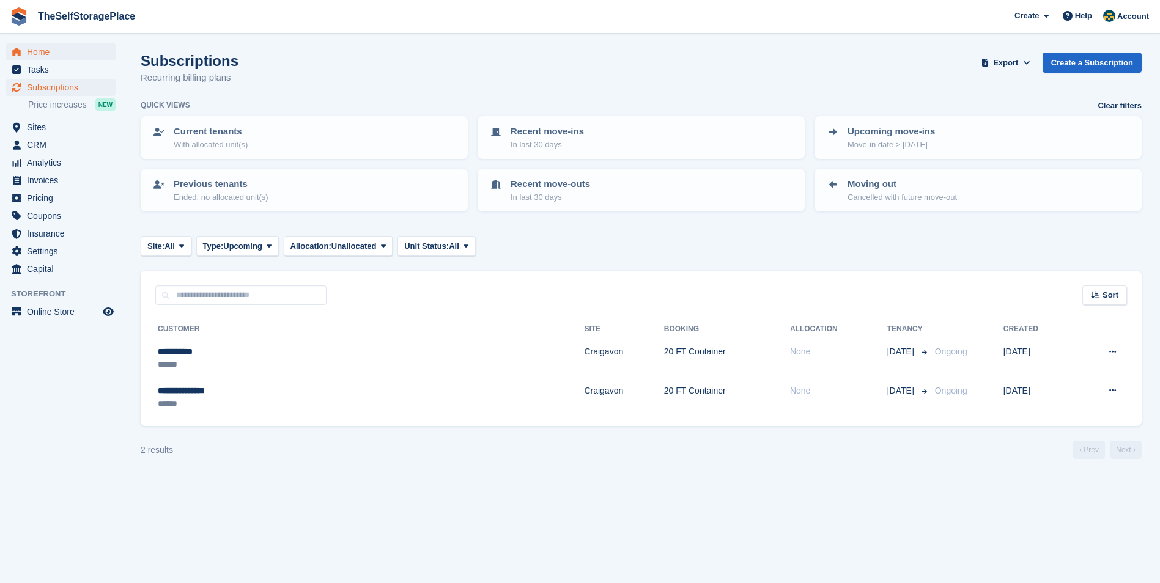  What do you see at coordinates (902, 184) in the screenshot?
I see `p: Moving out` at bounding box center [902, 184].